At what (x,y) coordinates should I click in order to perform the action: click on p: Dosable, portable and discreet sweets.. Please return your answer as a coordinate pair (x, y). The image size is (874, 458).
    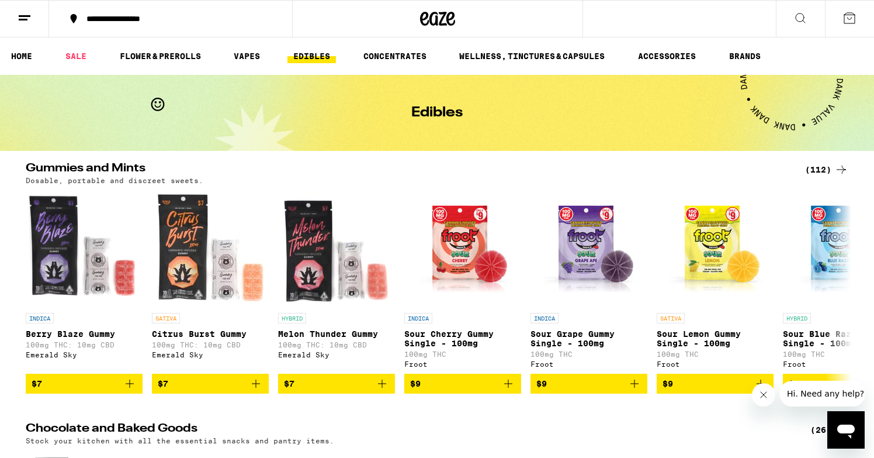
    Looking at the image, I should click on (115, 180).